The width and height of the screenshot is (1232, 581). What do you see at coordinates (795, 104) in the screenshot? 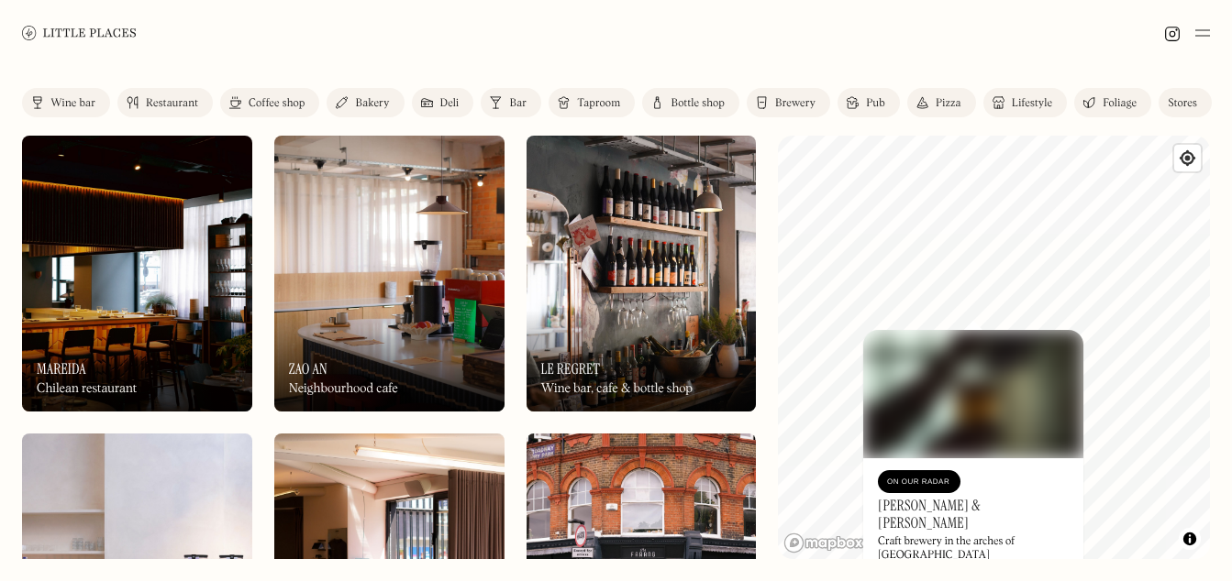
I see `div: Brewery` at bounding box center [795, 104].